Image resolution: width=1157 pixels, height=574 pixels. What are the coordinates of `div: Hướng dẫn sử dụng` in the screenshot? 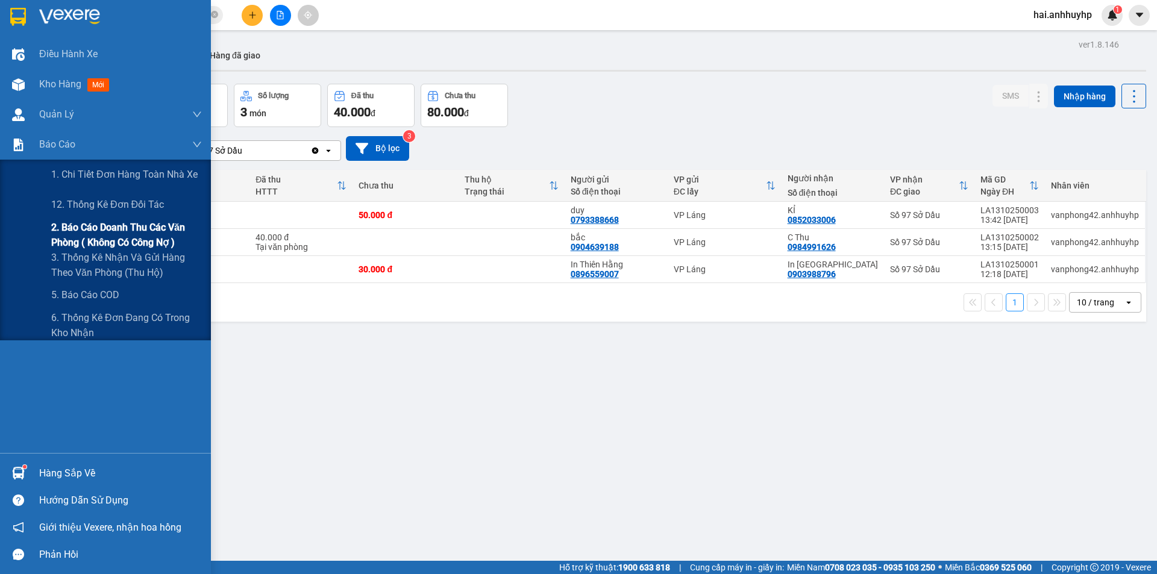 It's located at (120, 501).